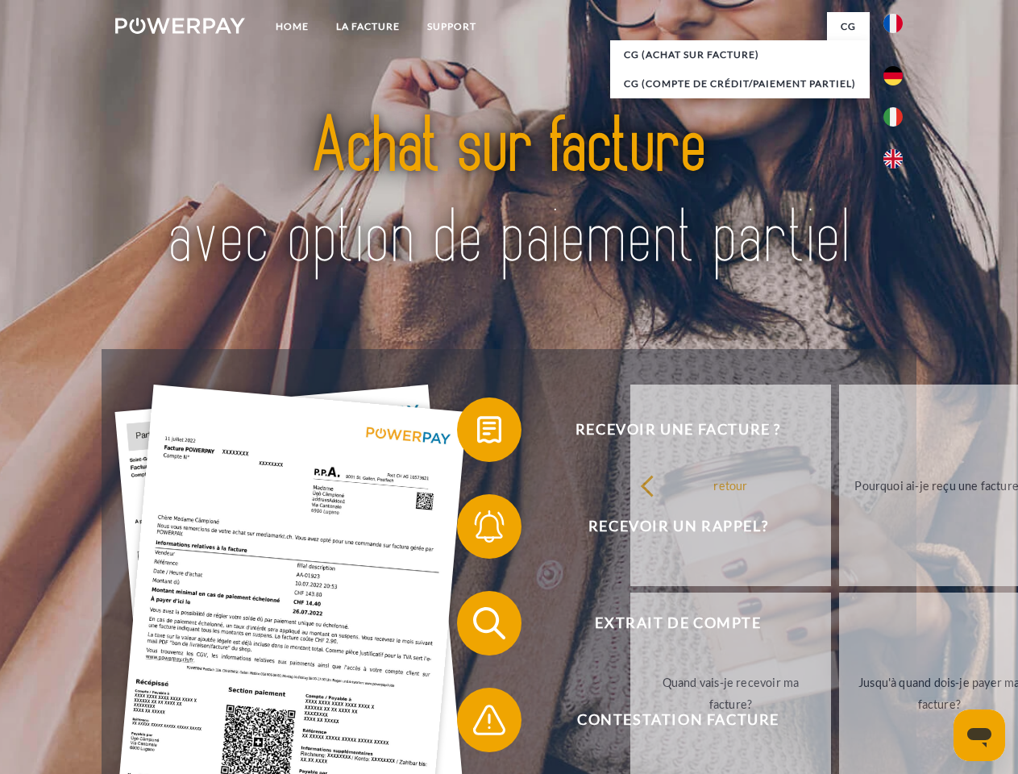  Describe the element at coordinates (451, 27) in the screenshot. I see `a: Support` at that location.